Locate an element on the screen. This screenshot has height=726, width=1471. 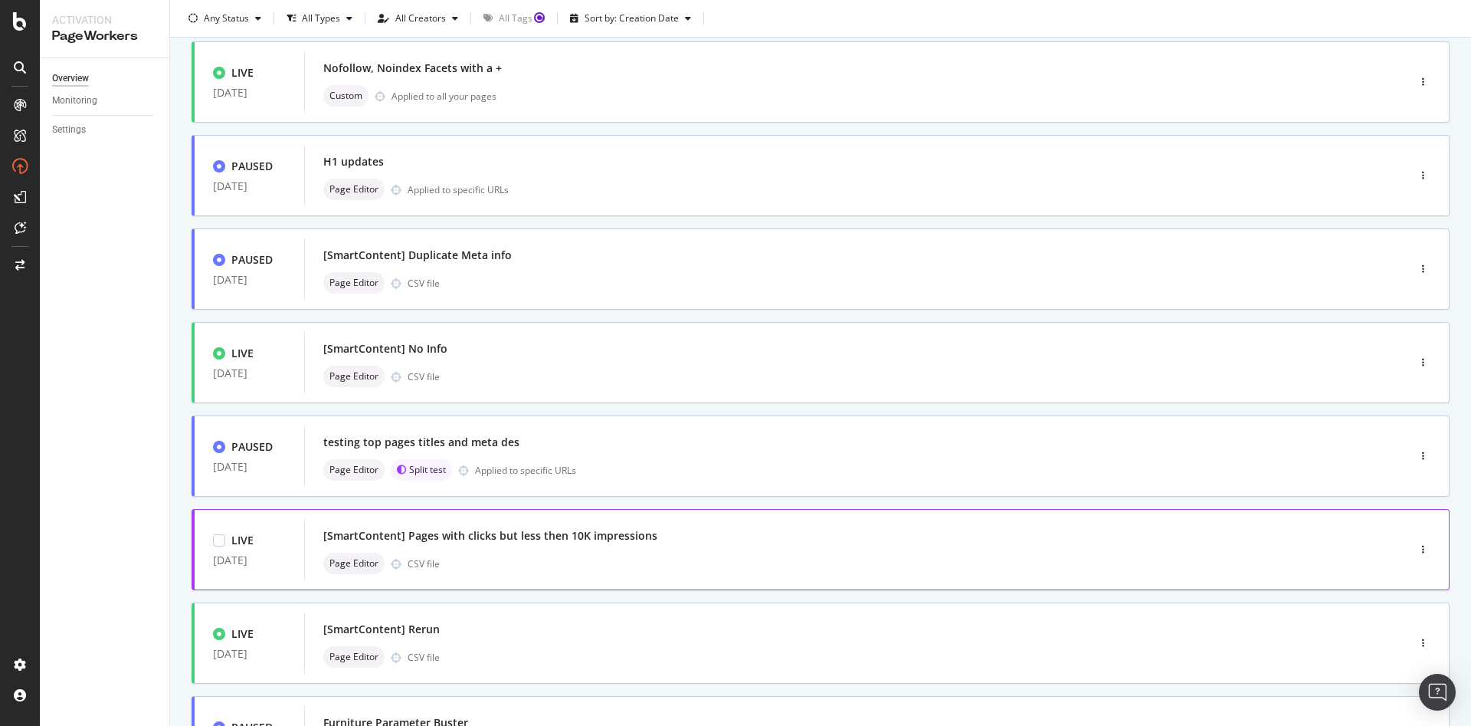
div: Tooltip anchor is located at coordinates (539, 18).